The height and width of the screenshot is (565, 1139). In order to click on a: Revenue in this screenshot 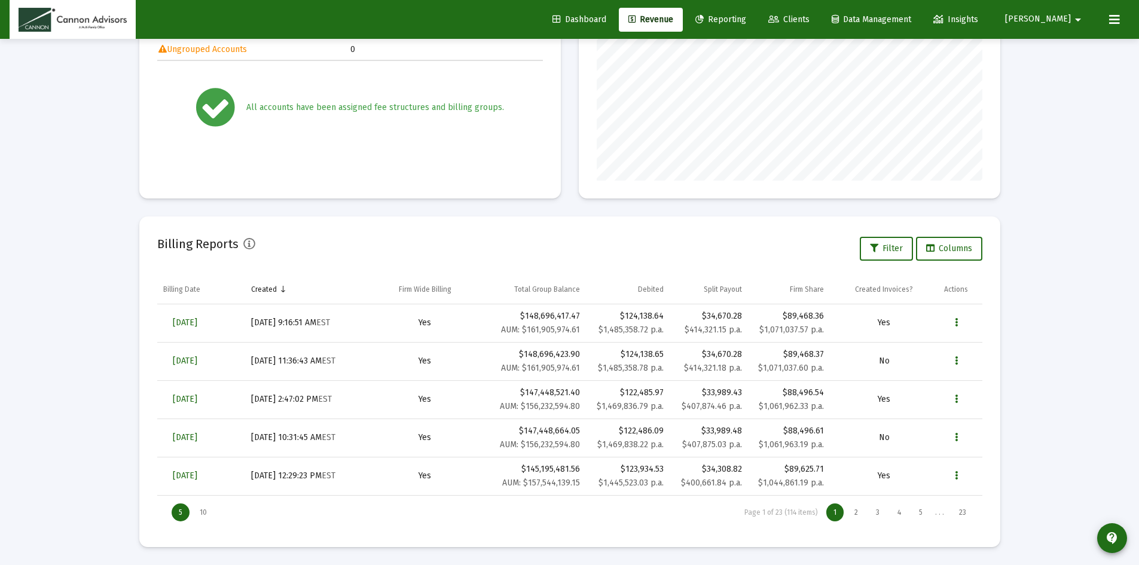, I will do `click(651, 20)`.